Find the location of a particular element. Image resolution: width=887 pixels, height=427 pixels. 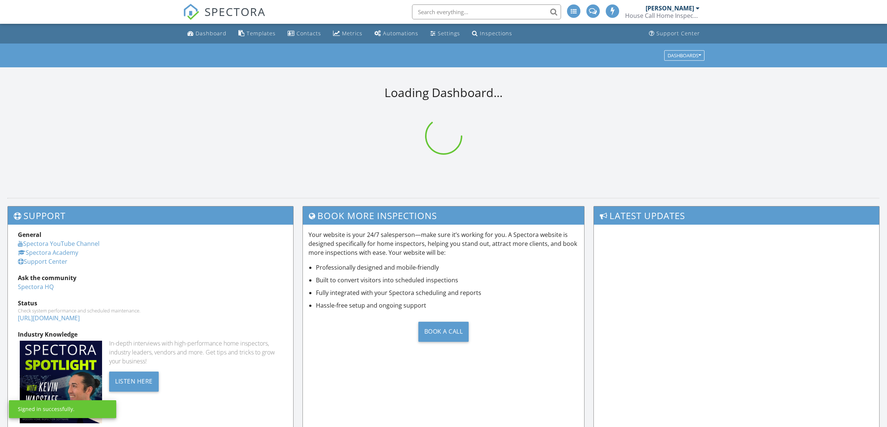

a: Spectora Academy is located at coordinates (48, 253).